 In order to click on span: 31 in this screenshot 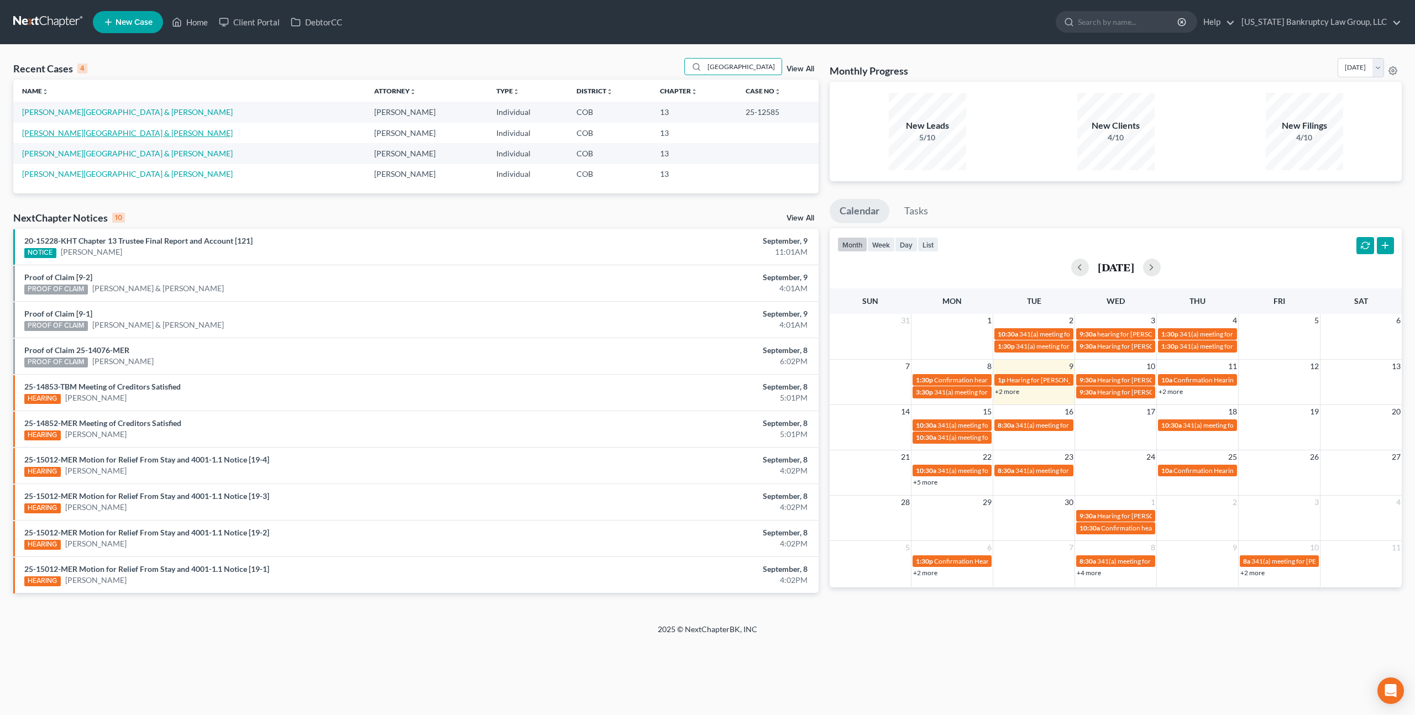, I will do `click(905, 321)`.